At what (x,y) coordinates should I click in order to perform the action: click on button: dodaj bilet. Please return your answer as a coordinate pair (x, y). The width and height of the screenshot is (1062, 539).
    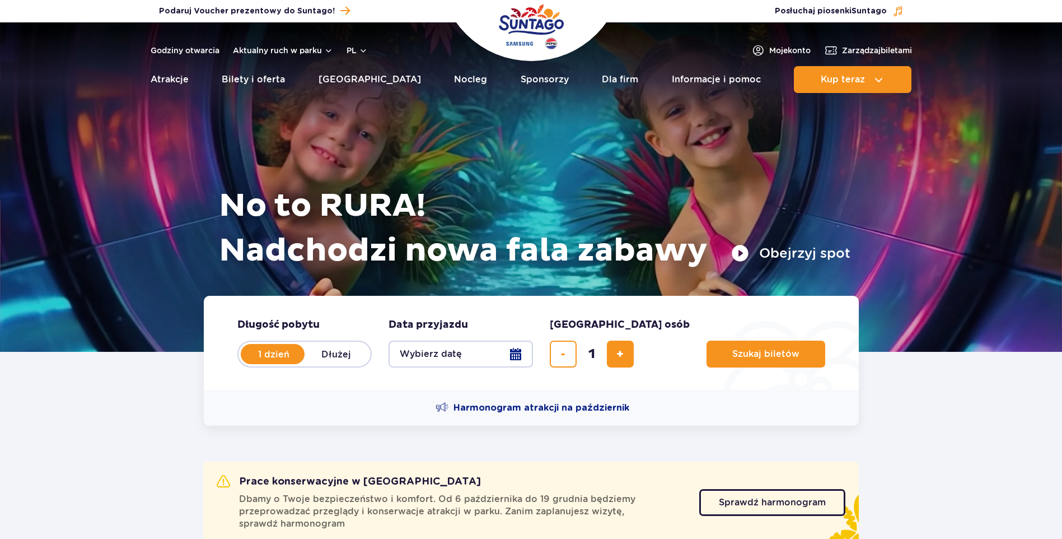
    Looking at the image, I should click on (620, 354).